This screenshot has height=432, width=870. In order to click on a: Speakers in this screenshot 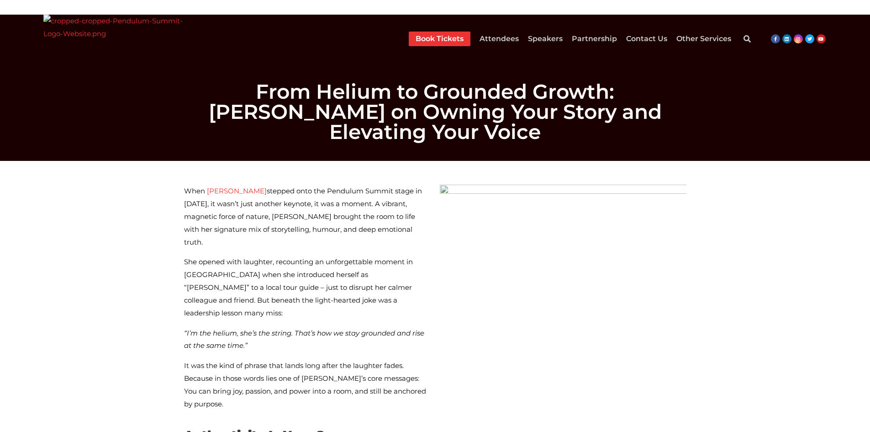, I will do `click(545, 39)`.